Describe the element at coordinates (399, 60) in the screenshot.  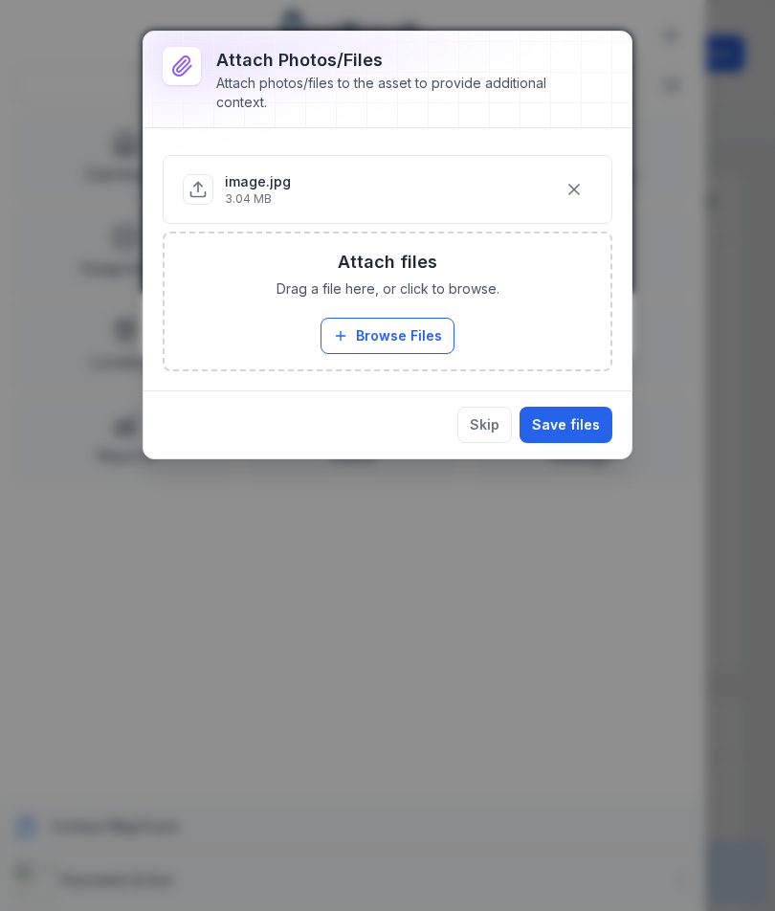
I see `h3: Attach photos/files` at that location.